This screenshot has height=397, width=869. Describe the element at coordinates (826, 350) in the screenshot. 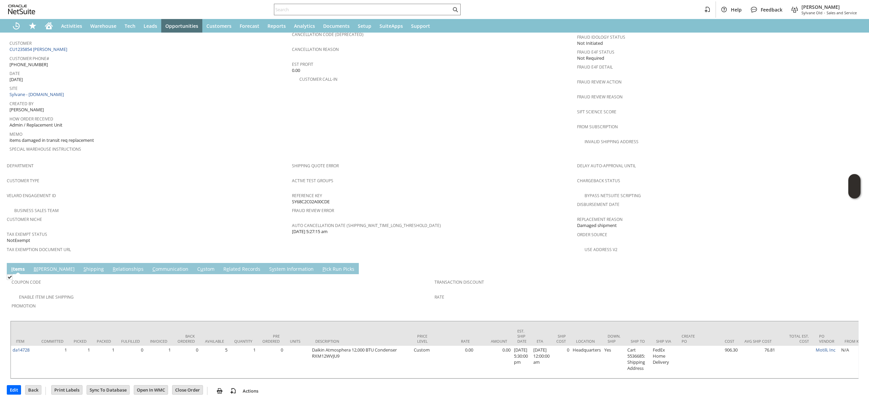

I see `a: Motili, Inc` at that location.